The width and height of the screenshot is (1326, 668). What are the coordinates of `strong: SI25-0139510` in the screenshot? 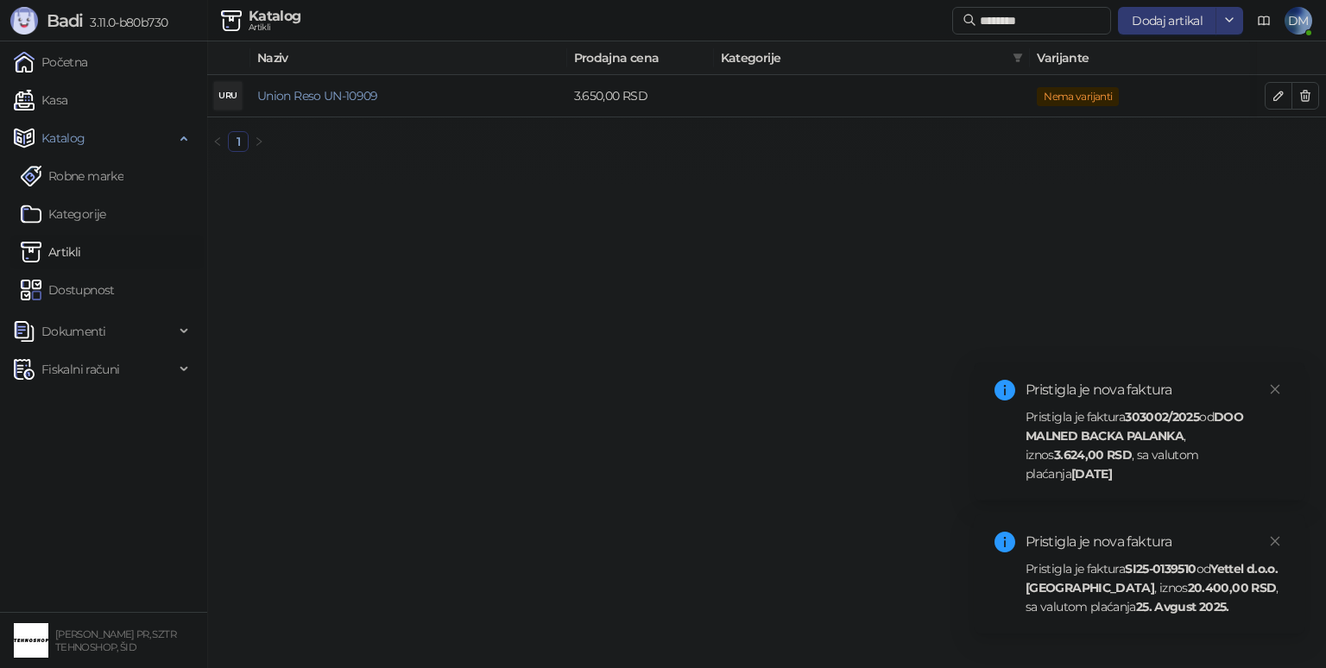 It's located at (1160, 569).